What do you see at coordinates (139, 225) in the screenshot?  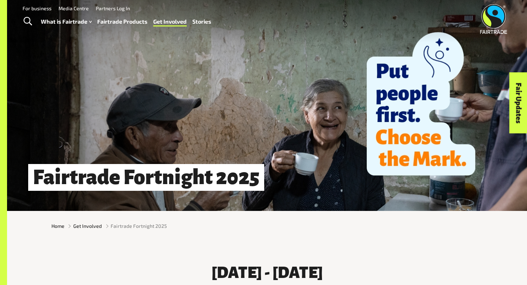 I see `span: Fairtrade Fortnight 2025` at bounding box center [139, 225].